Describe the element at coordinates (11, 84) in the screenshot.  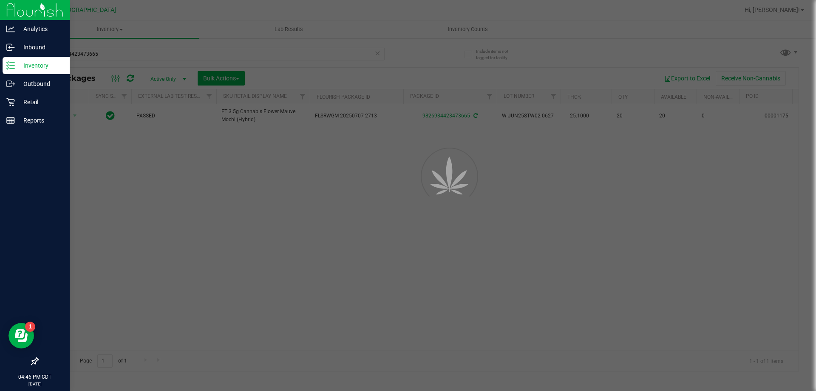
I see `inline-svg: Outbound` at that location.